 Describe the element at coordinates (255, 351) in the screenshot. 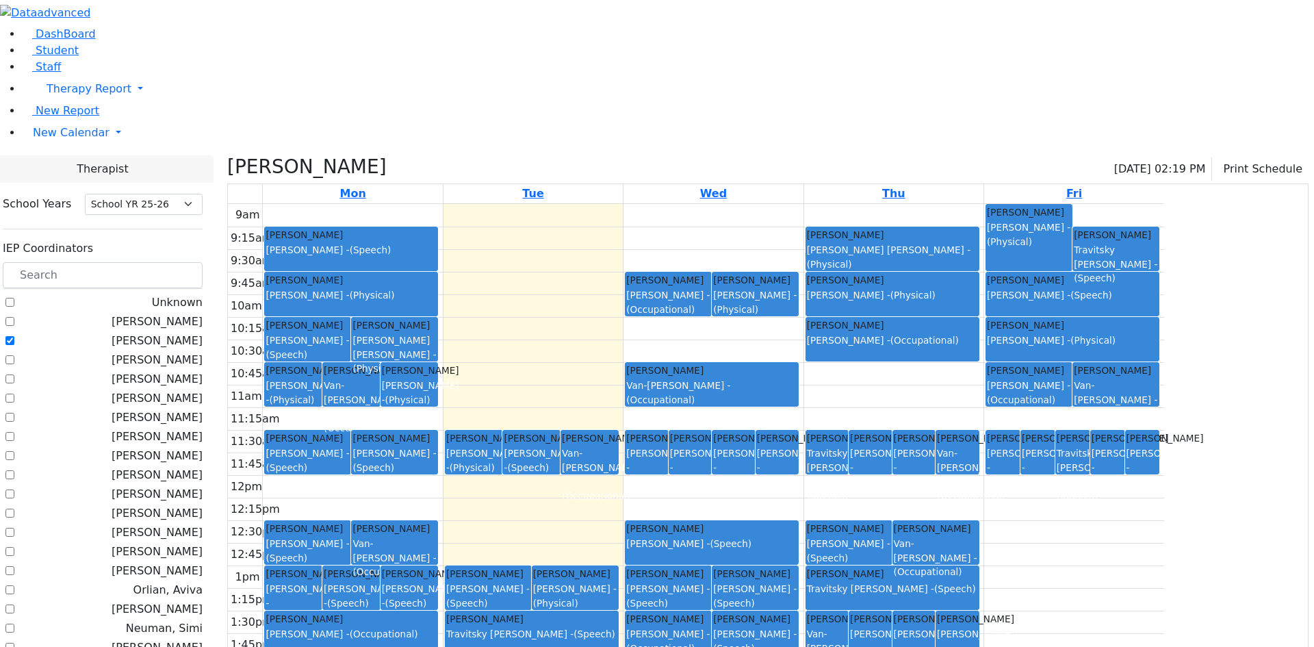

I see `div: 10:30am` at that location.